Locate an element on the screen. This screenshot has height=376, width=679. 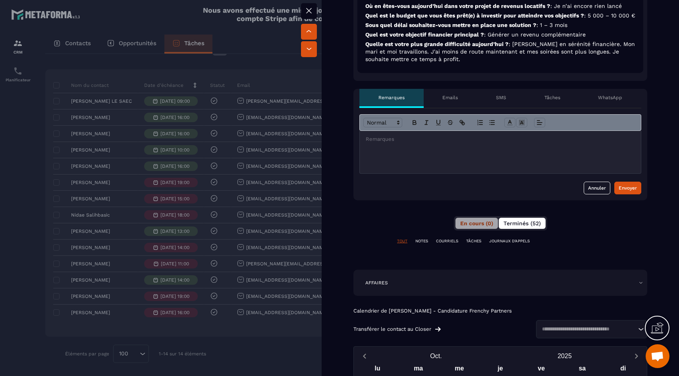
p: AFFAIRES is located at coordinates (376, 283).